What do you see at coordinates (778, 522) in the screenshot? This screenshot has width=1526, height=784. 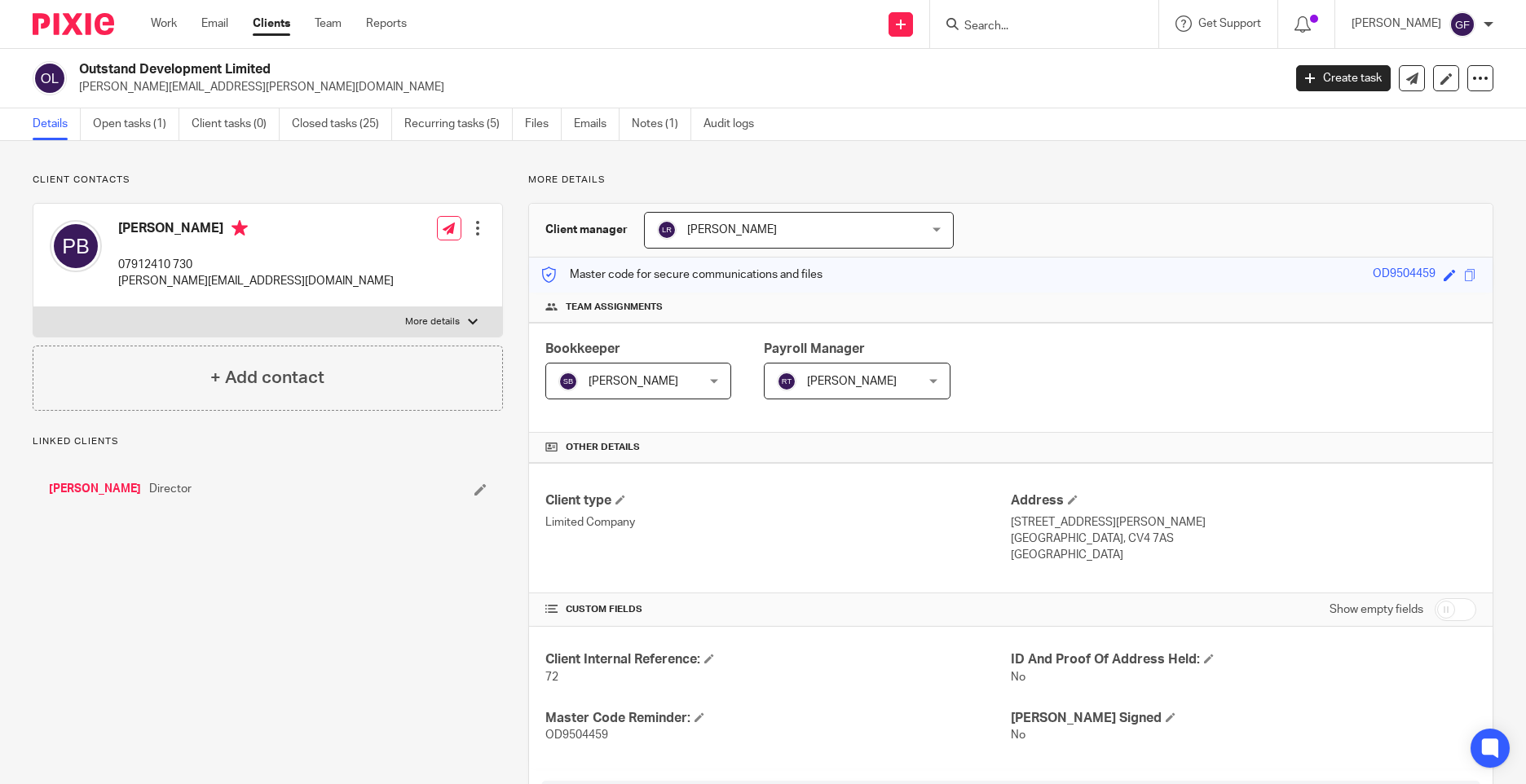 I see `p: Limited Company` at bounding box center [778, 522].